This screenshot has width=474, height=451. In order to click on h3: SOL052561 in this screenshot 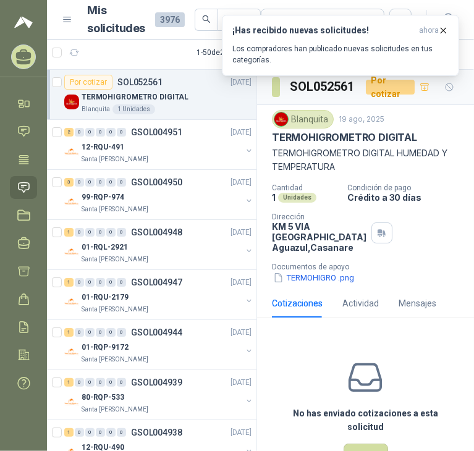, I will do `click(322, 86)`.